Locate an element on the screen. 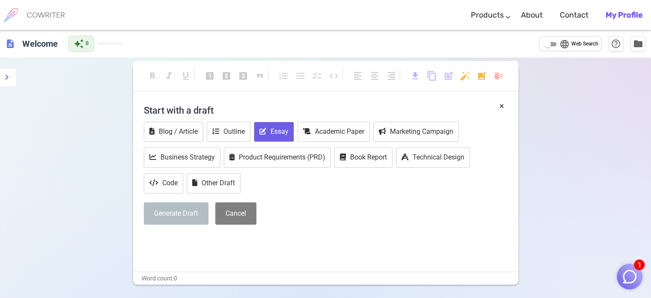 The height and width of the screenshot is (298, 651). h6: COWRITER is located at coordinates (46, 15).